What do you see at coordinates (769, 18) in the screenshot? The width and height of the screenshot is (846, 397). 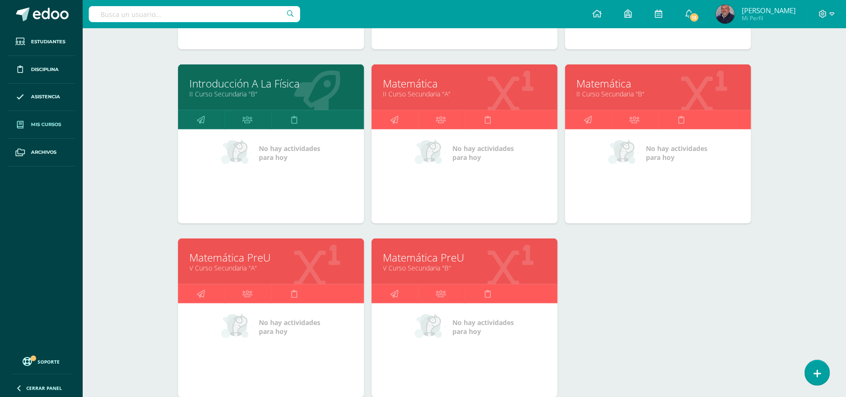 I see `span: Mi Perfil` at bounding box center [769, 18].